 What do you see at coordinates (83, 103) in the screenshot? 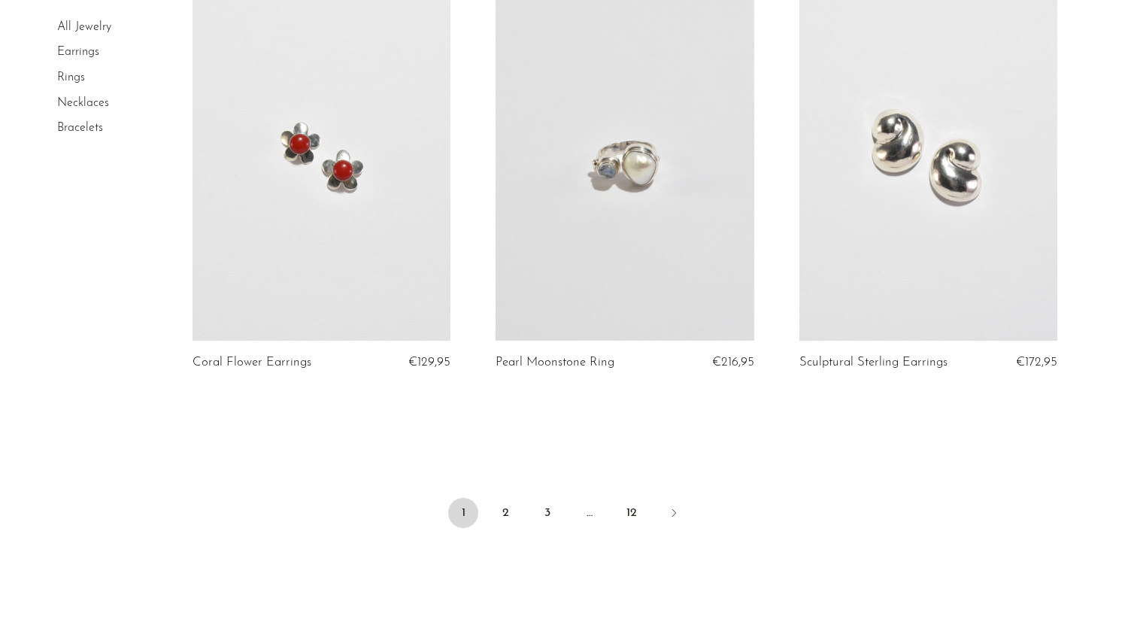
I see `a: Necklaces` at bounding box center [83, 103].